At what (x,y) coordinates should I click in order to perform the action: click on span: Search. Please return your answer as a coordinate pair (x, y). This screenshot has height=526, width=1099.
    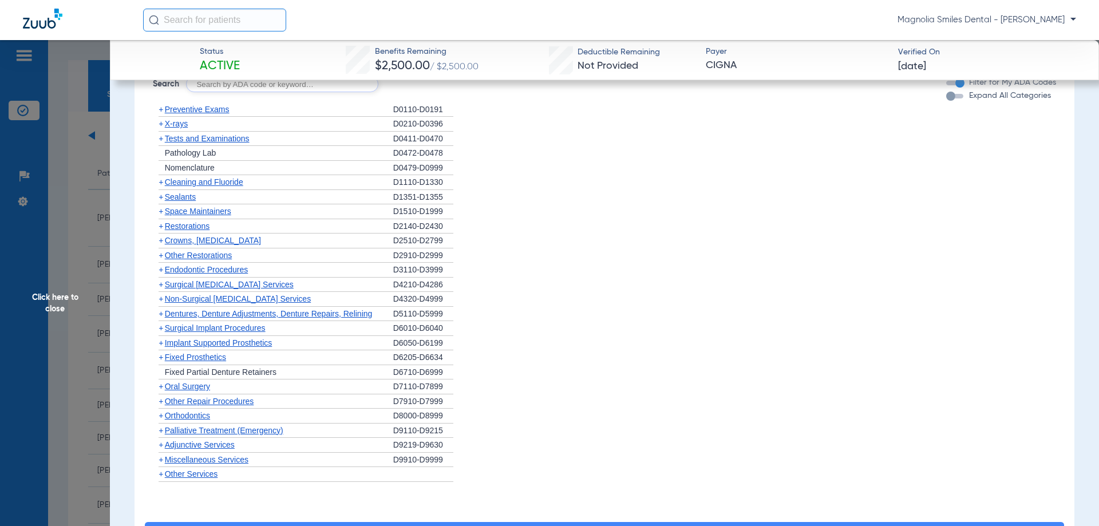
    Looking at the image, I should click on (166, 84).